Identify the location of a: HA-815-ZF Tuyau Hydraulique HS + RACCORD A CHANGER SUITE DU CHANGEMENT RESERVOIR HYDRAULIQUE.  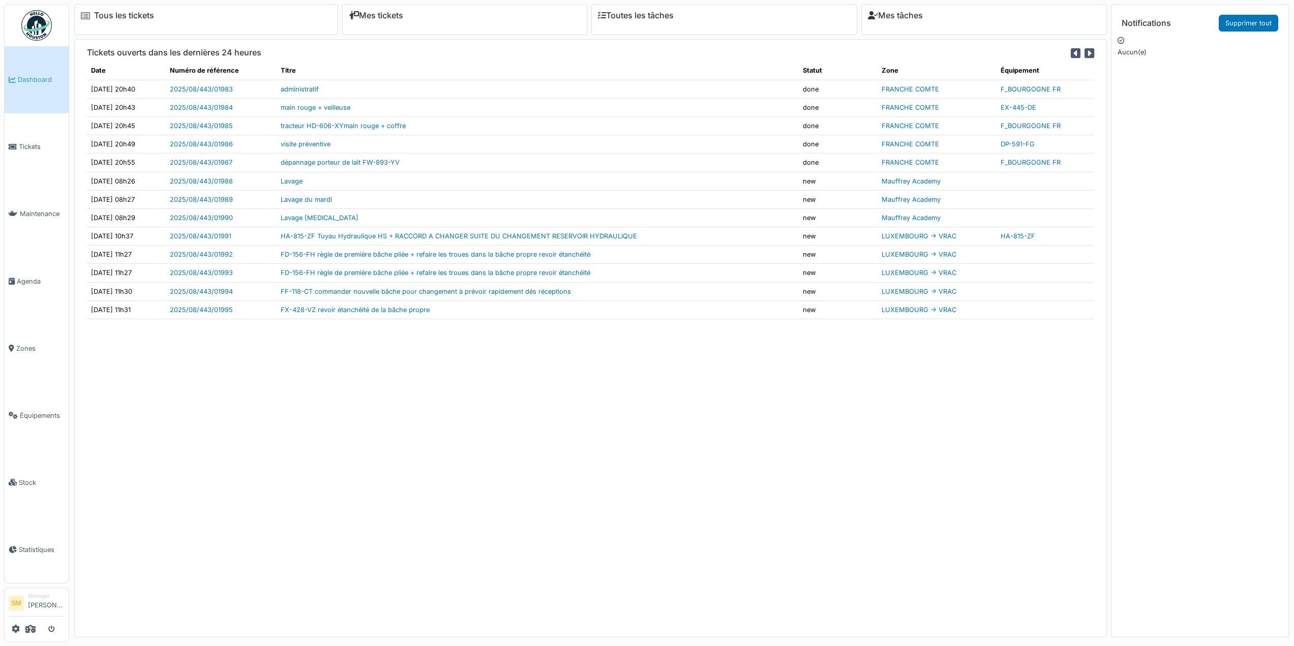
(458, 236).